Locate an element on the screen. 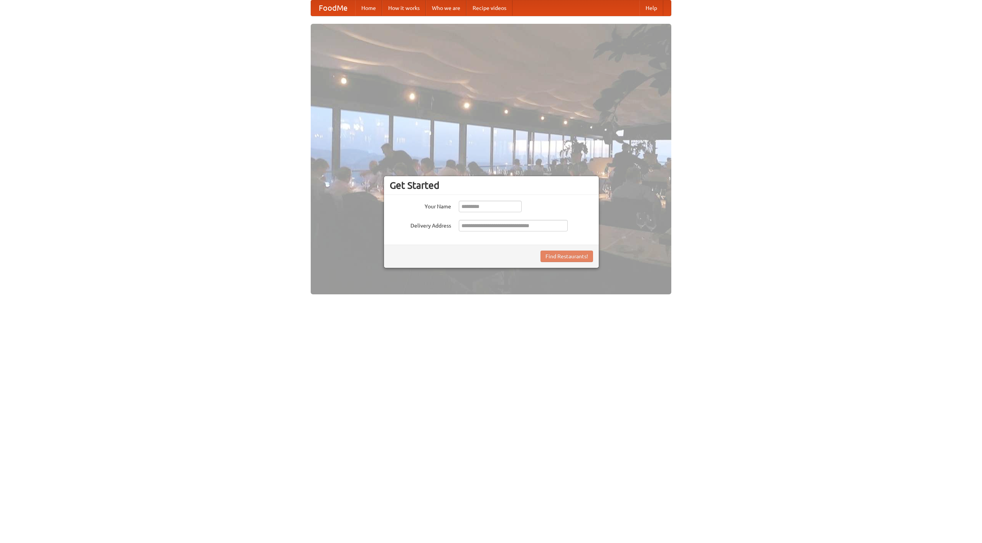 The image size is (982, 543). a: How it works is located at coordinates (404, 8).